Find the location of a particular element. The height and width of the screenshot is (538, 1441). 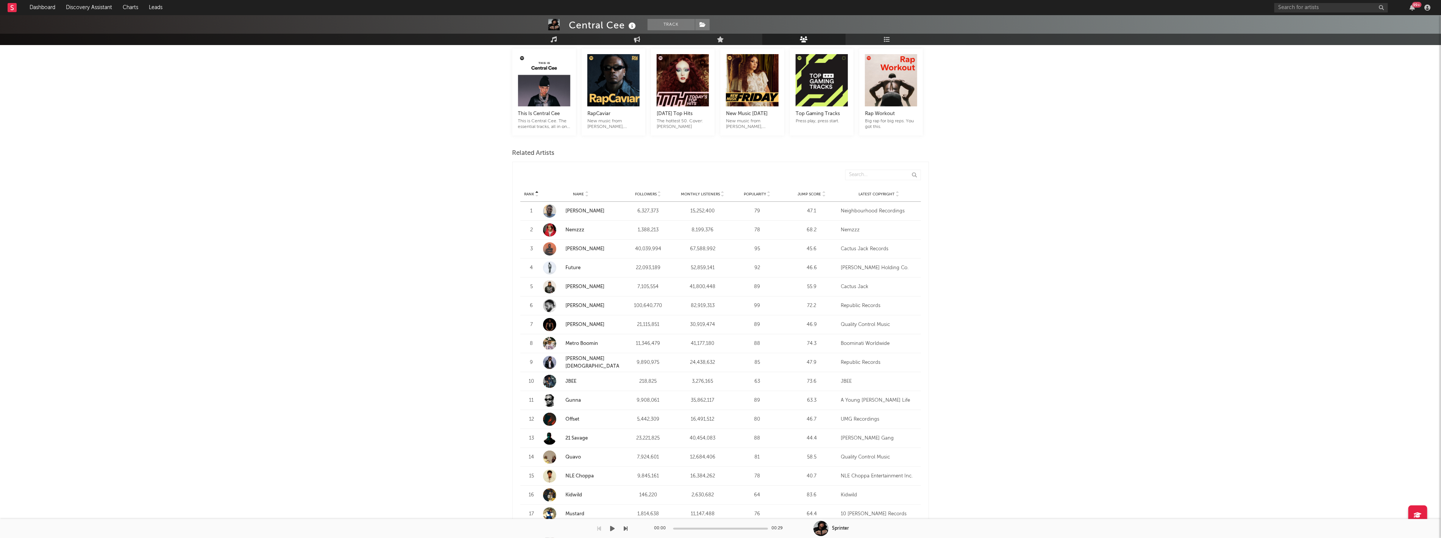

div: 17 is located at coordinates (532, 514).